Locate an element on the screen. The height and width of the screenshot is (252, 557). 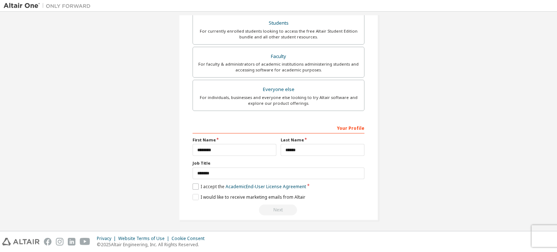
div: For currently enrolled students looking to access the free Altair Student Edition bundle and all ... is located at coordinates (278, 34).